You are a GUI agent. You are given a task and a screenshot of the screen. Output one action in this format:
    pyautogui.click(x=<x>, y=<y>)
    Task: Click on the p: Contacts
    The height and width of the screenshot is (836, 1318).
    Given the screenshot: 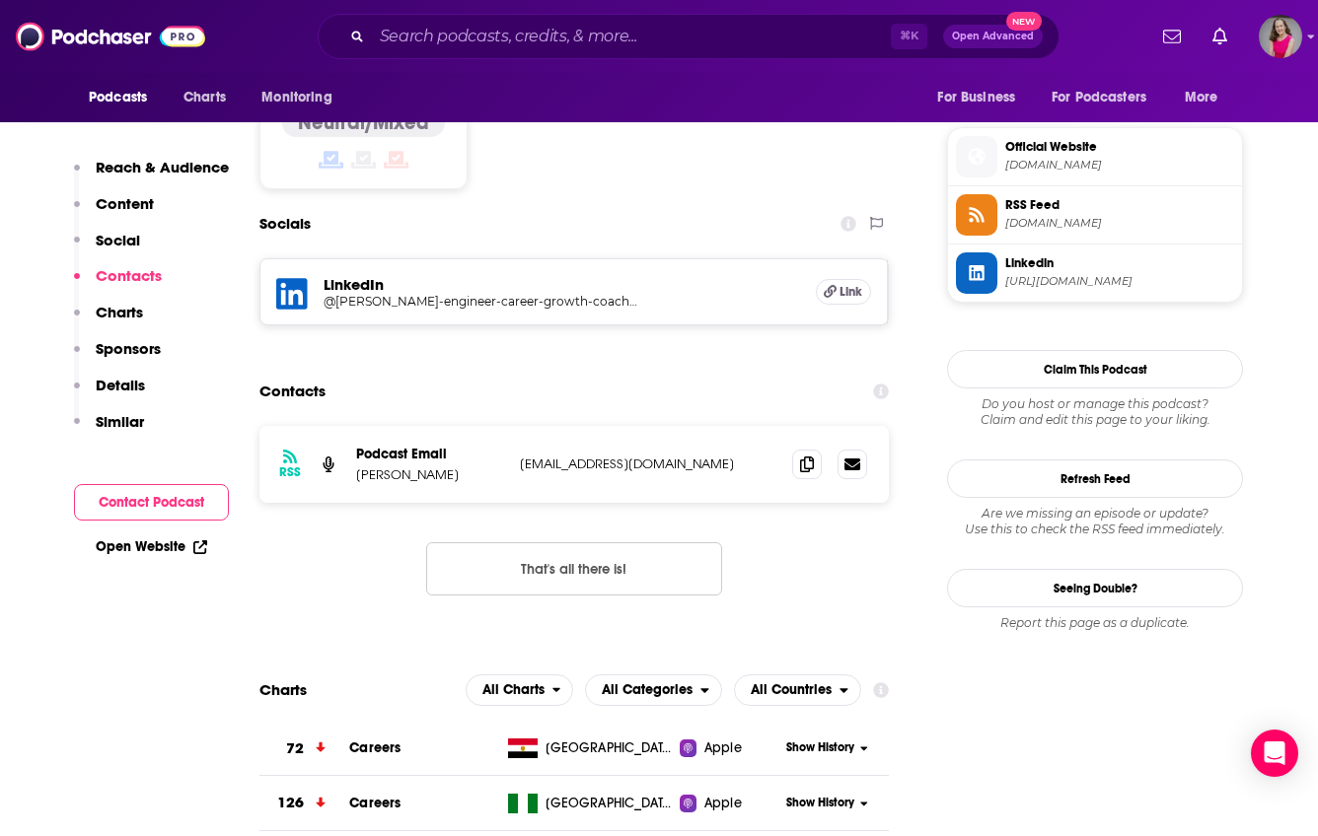 What is the action you would take?
    pyautogui.click(x=128, y=275)
    